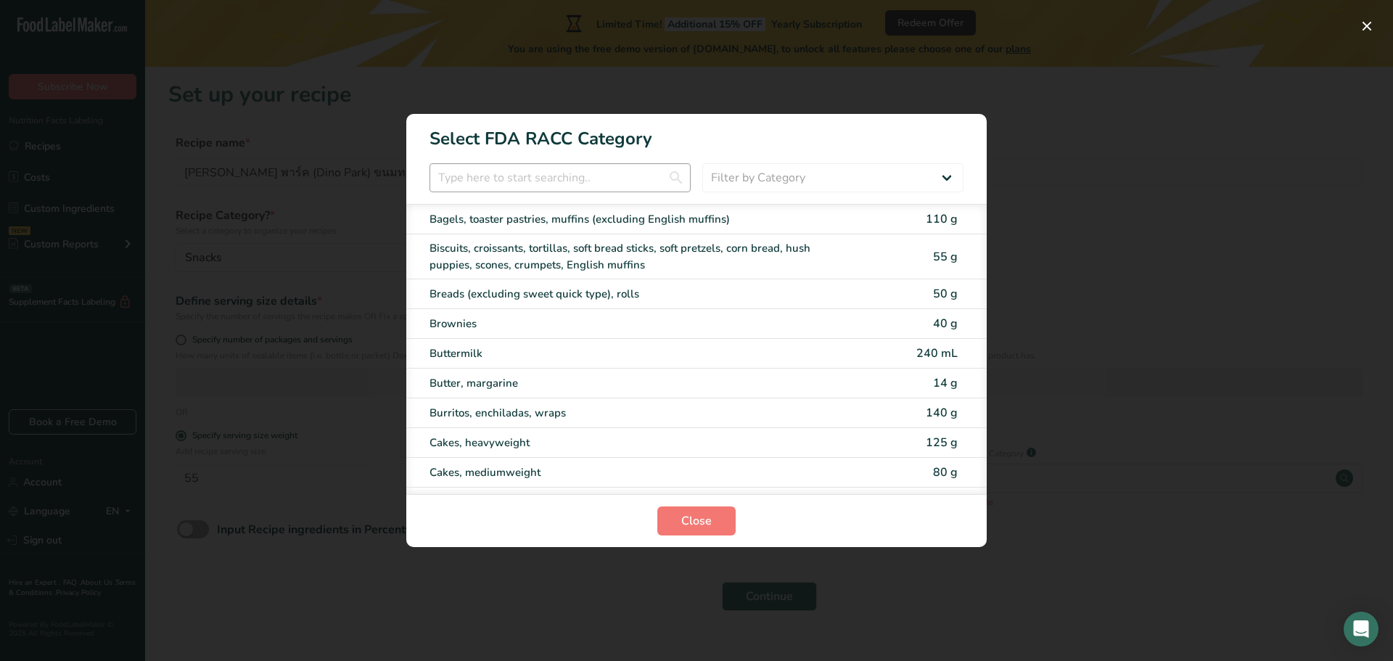 The height and width of the screenshot is (661, 1393). I want to click on div: Buttermilk, so click(635, 353).